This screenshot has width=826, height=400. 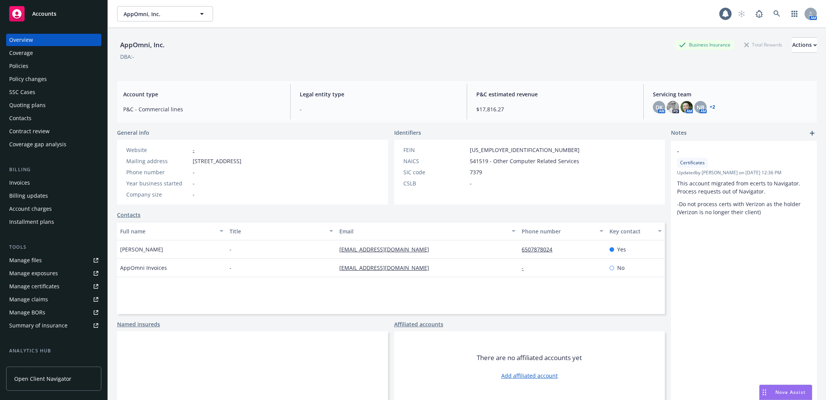 I want to click on div: Quoting plans, so click(x=27, y=105).